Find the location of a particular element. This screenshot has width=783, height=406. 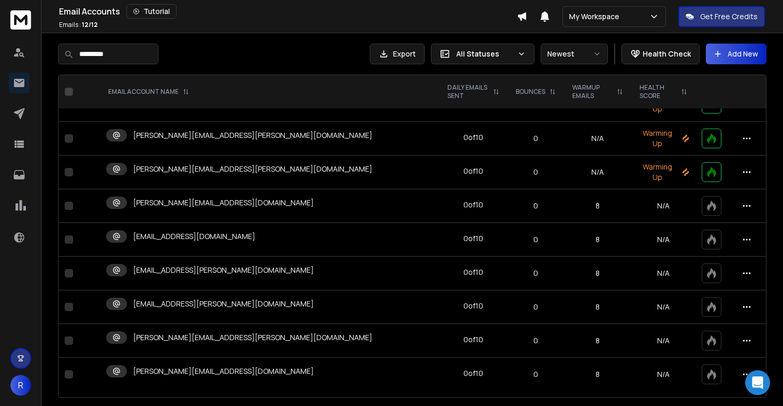

p: DAILY EMAILS SENT is located at coordinates (468, 92).